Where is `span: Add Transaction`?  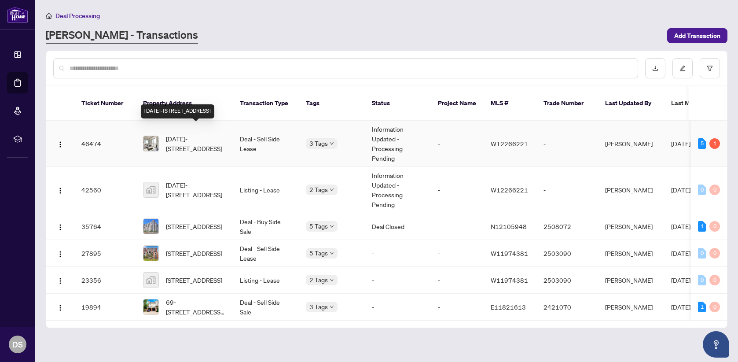 span: Add Transaction is located at coordinates (697, 36).